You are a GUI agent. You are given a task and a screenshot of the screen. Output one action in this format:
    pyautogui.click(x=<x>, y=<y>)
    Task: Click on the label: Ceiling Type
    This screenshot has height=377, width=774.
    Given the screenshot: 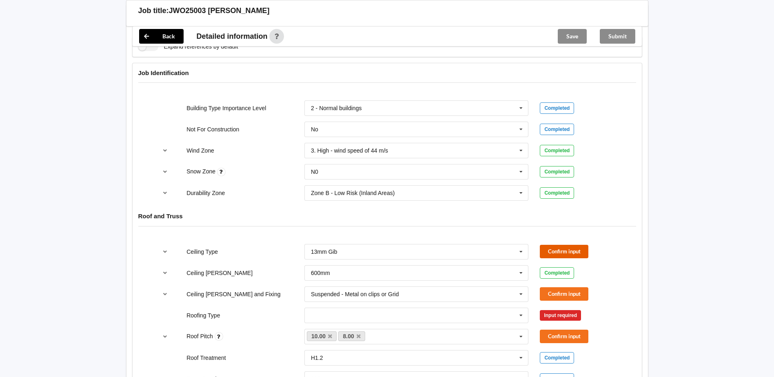 What is the action you would take?
    pyautogui.click(x=202, y=252)
    